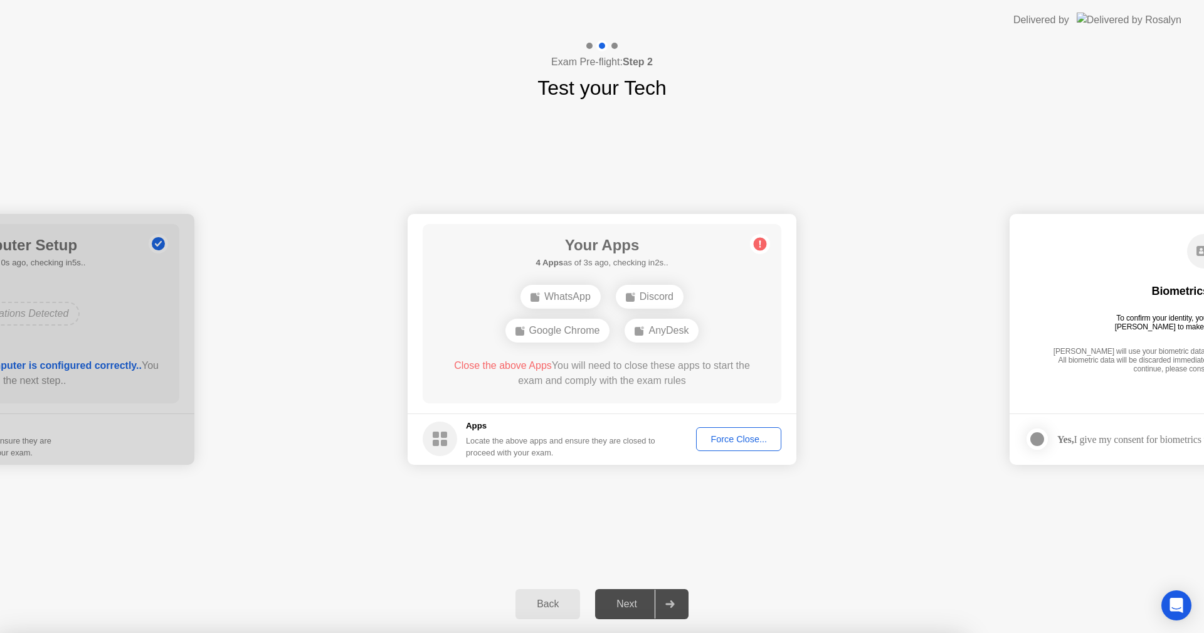 The height and width of the screenshot is (633, 1204). I want to click on h5: Apps, so click(561, 426).